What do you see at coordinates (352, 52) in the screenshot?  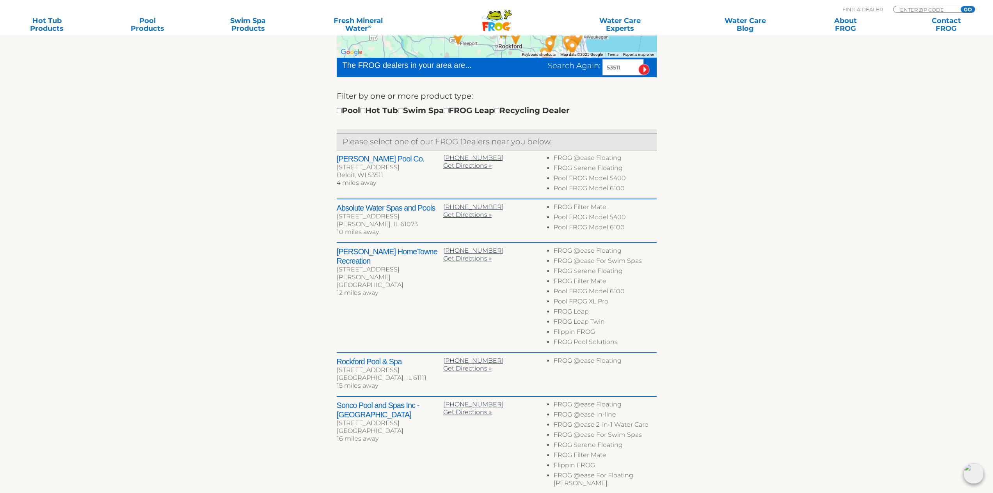 I see `img: Google` at bounding box center [352, 52].